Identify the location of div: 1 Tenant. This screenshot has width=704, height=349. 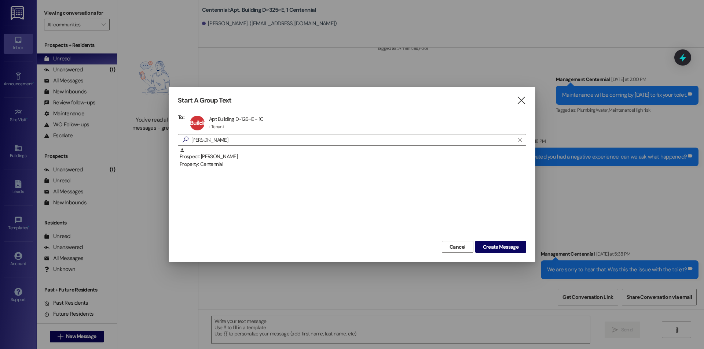
(216, 127).